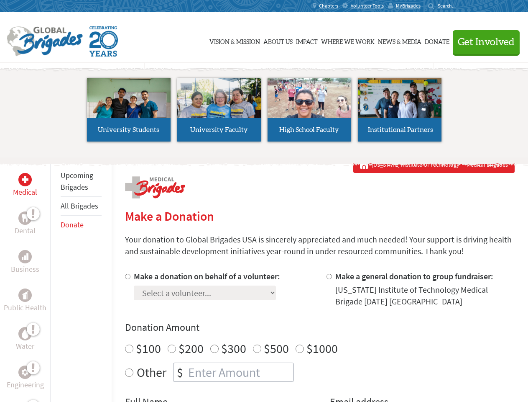  I want to click on img: Water, so click(25, 333).